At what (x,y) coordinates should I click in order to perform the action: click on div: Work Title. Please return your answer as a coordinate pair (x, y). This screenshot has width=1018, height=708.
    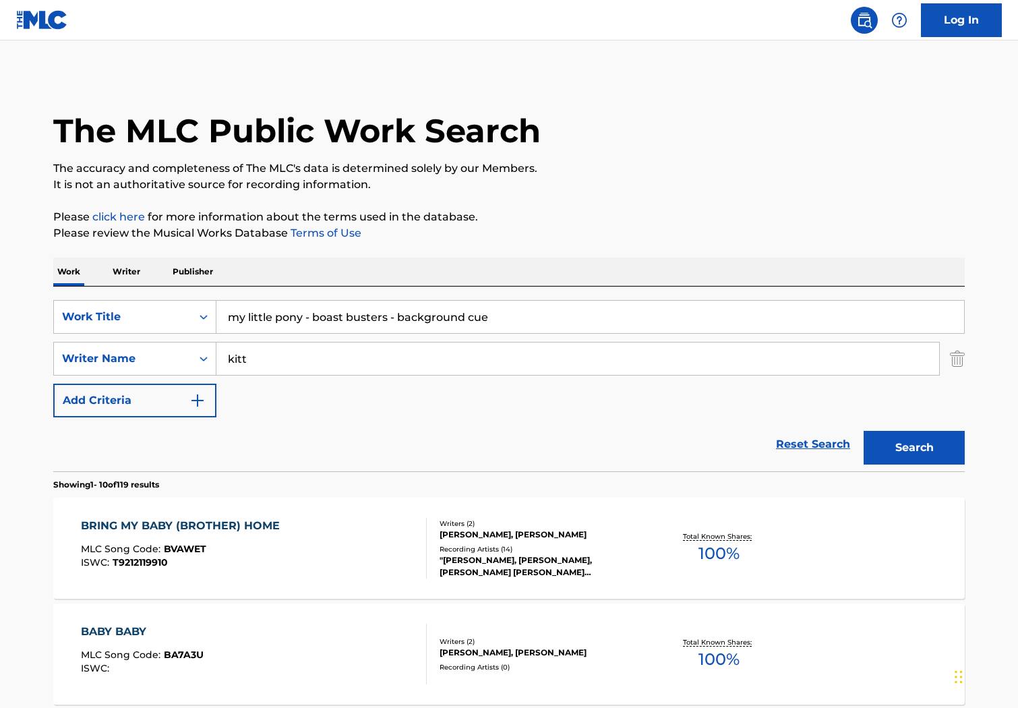
    Looking at the image, I should click on (123, 317).